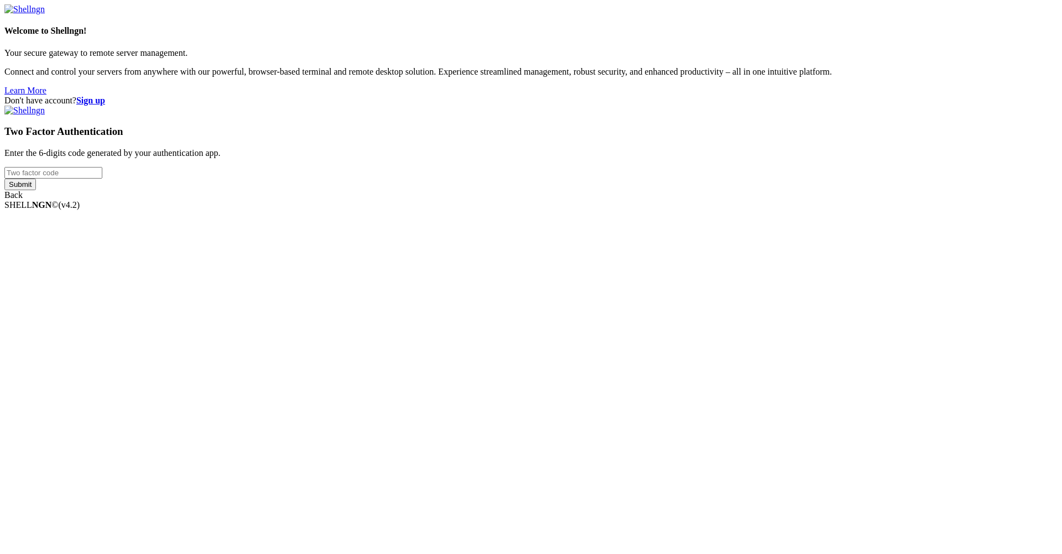 This screenshot has width=1062, height=554. Describe the element at coordinates (531, 31) in the screenshot. I see `h4: Welcome to Shellngn!` at that location.